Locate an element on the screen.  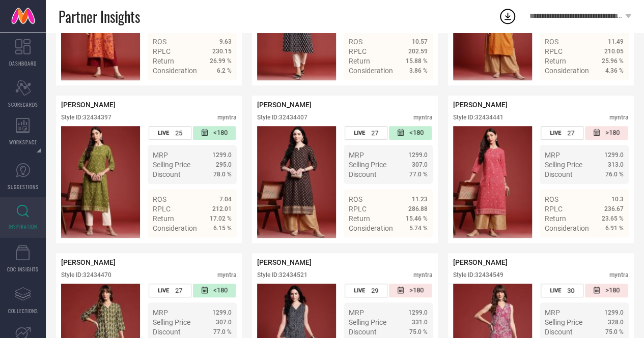
div: Style ID: 32434441 is located at coordinates (478, 118).